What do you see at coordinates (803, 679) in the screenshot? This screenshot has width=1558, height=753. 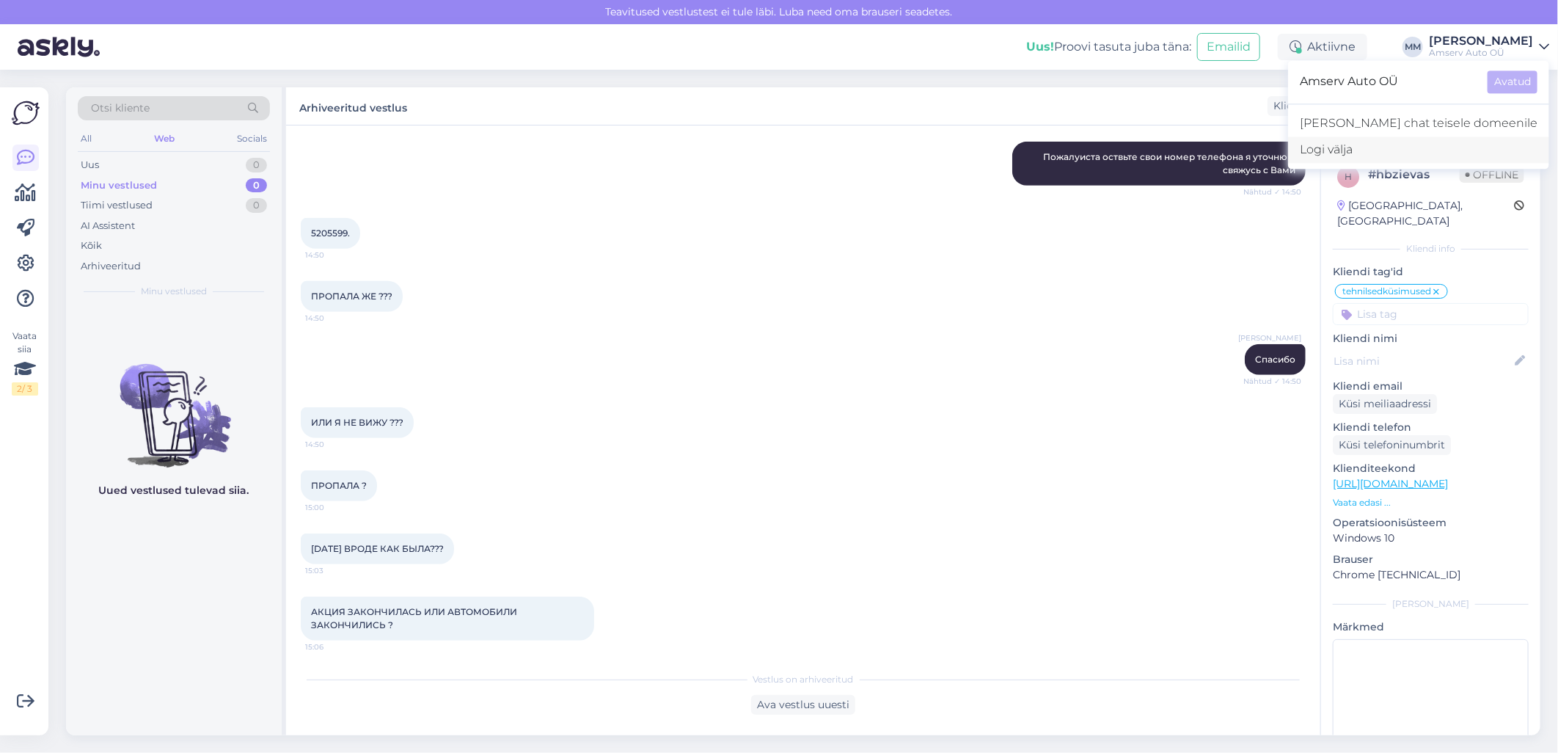 I see `span: Vestlus on arhiveeritud` at bounding box center [803, 679].